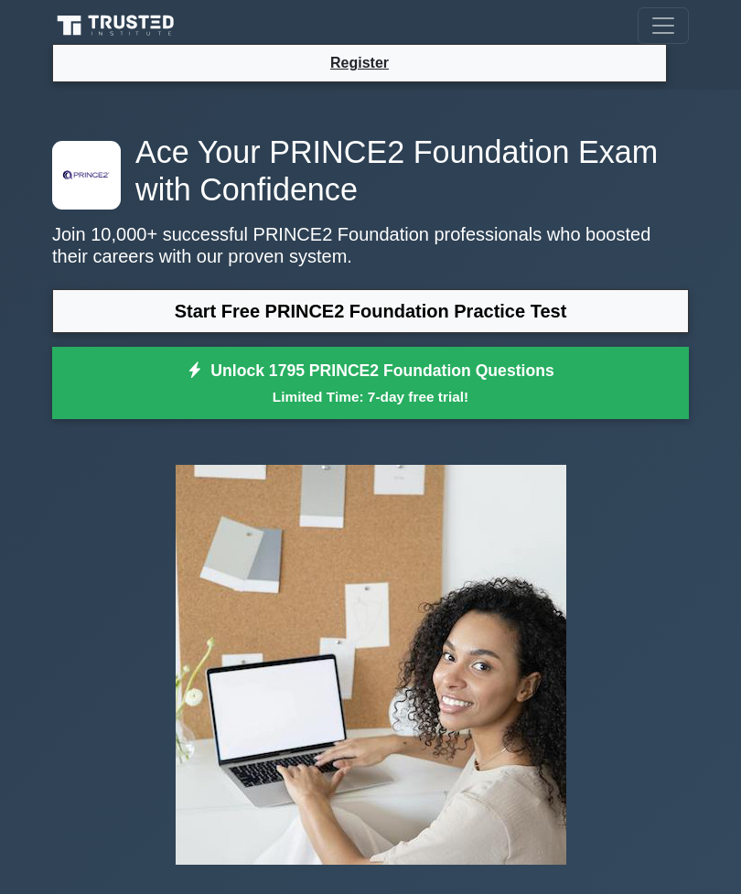  I want to click on small: Limited Time: 7-day free trial!, so click(371, 396).